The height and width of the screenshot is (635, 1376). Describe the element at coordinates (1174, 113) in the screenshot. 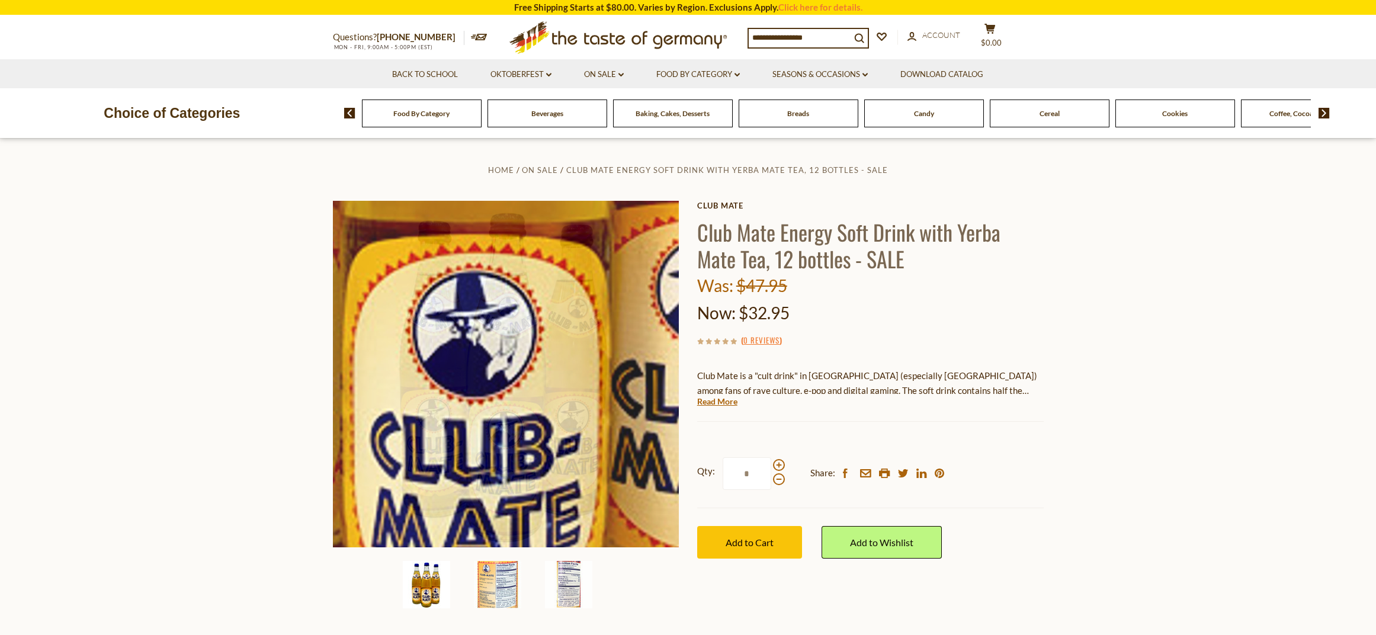

I see `span: Cookies` at that location.